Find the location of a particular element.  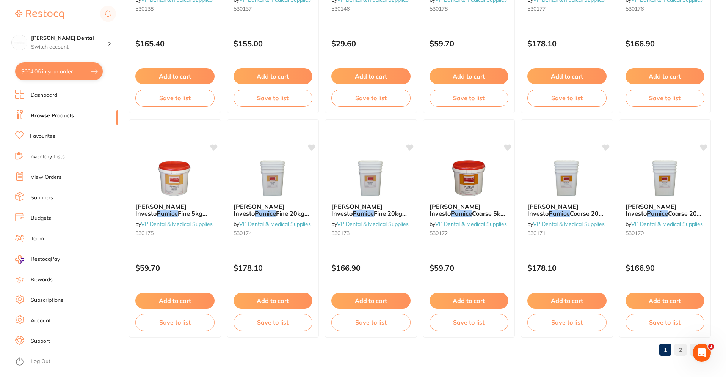

b: Ainsworth Investo Pumice Coarse 20kg Bag is located at coordinates (665, 210).